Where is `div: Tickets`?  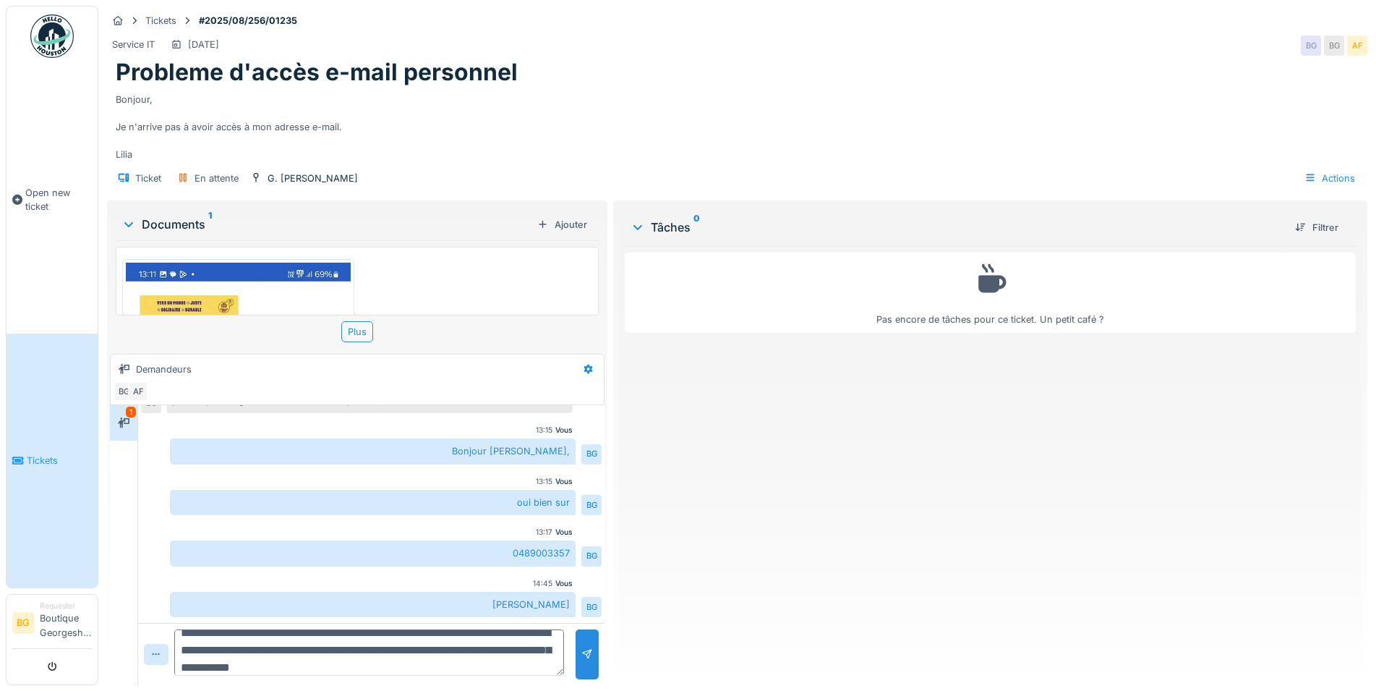 div: Tickets is located at coordinates (161, 20).